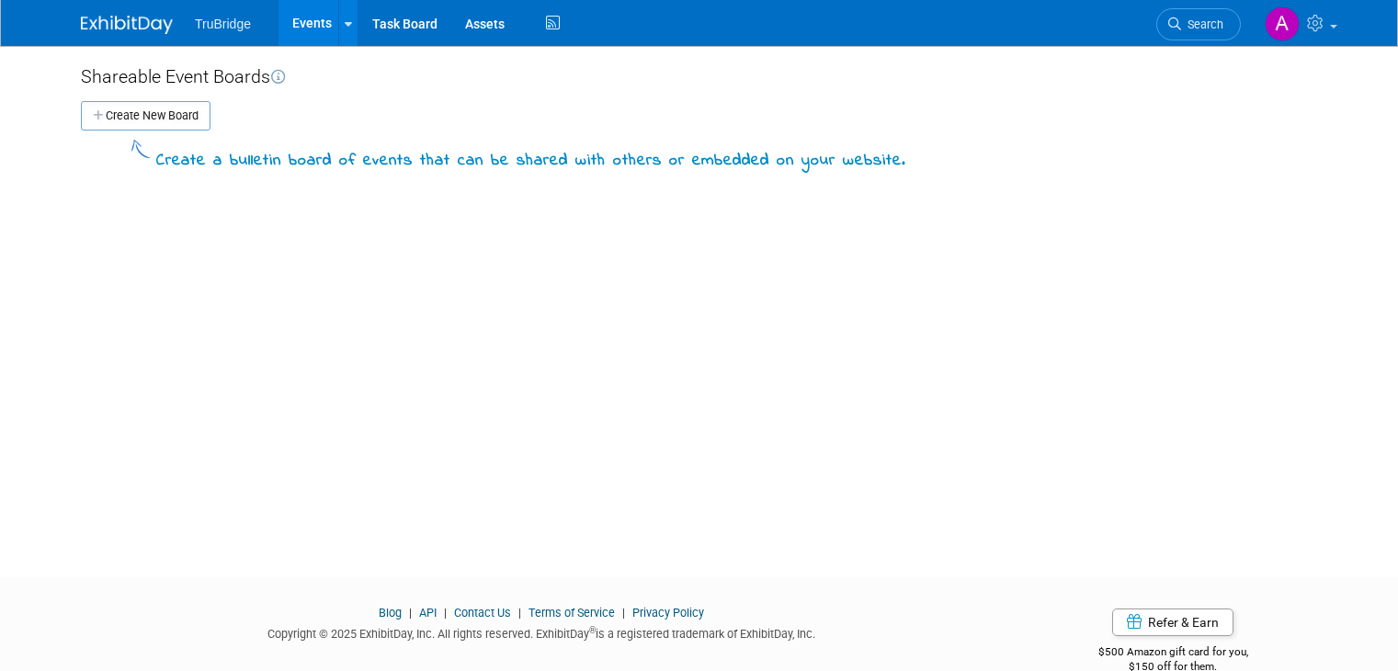  What do you see at coordinates (427, 612) in the screenshot?
I see `a: API` at bounding box center [427, 612].